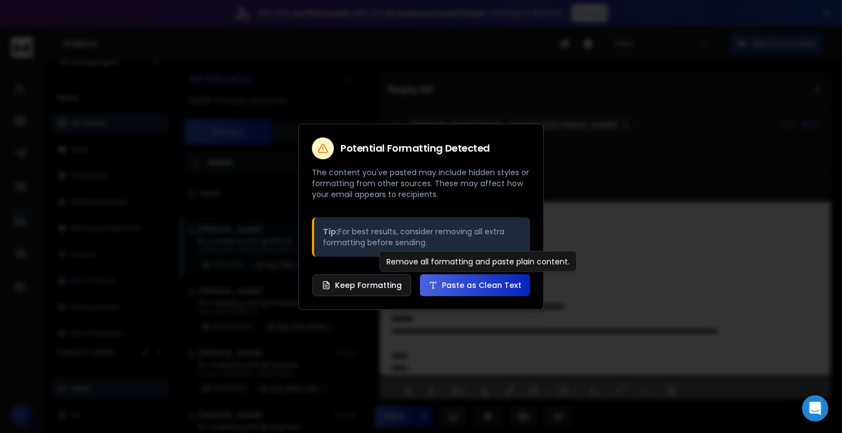 This screenshot has height=433, width=842. Describe the element at coordinates (422, 237) in the screenshot. I see `p: For best results, consider removing all extra formatting before sending.` at that location.